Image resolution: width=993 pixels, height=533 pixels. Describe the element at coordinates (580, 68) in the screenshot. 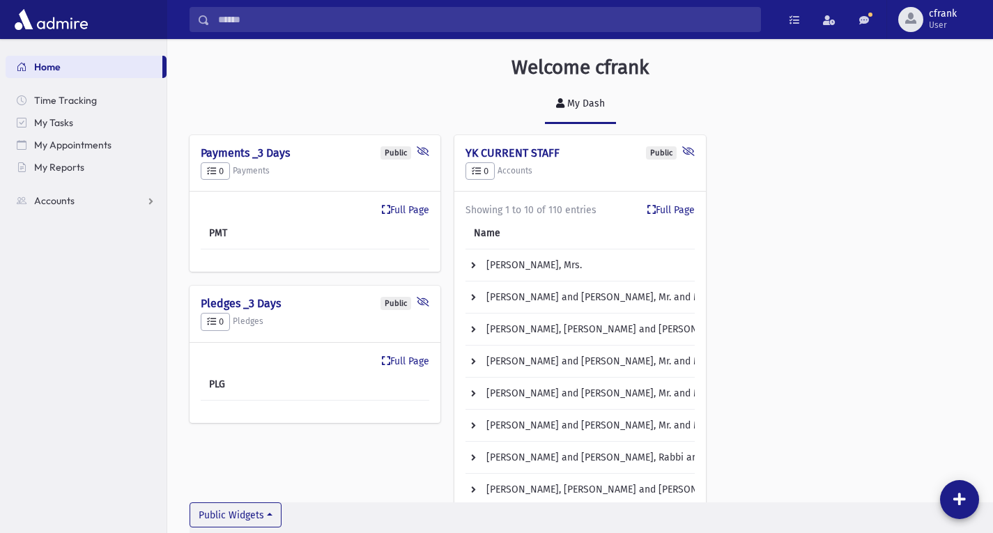

I see `h3: Welcome cfrank` at that location.